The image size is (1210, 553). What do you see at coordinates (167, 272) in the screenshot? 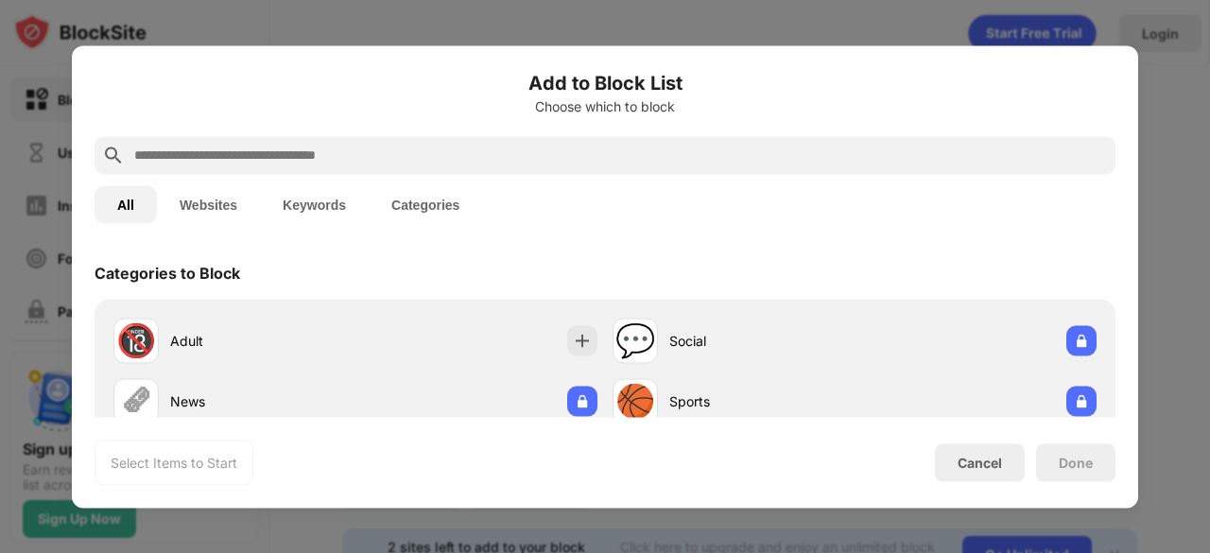
I see `div: Categories to Block` at bounding box center [167, 272].